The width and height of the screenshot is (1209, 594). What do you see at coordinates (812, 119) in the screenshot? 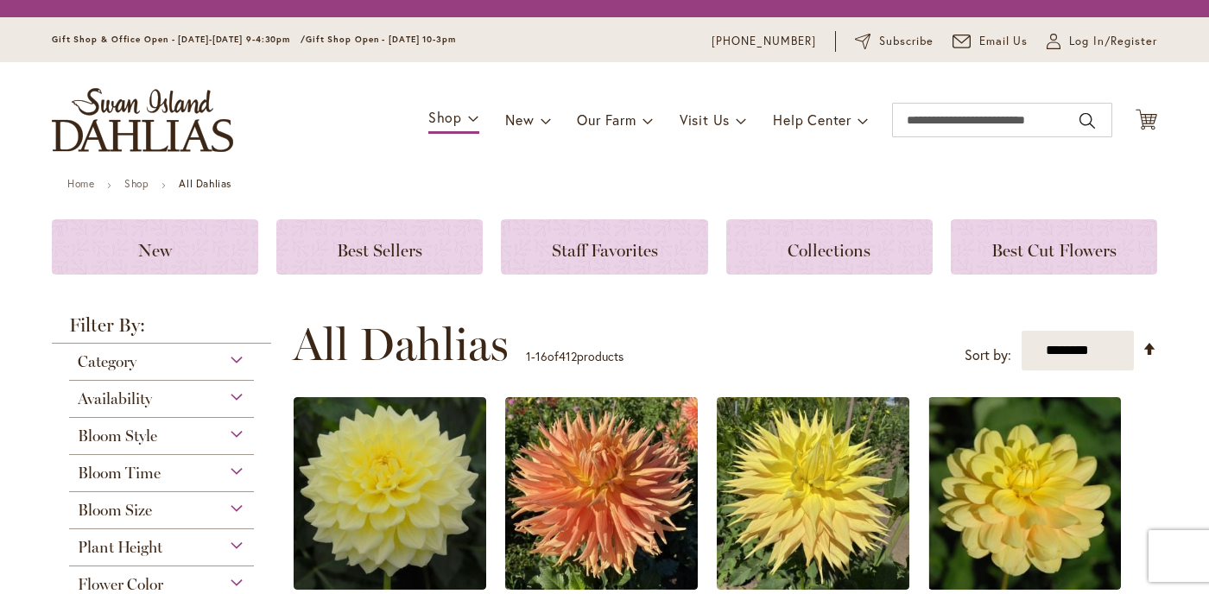
I see `span: Help Center` at bounding box center [812, 119].